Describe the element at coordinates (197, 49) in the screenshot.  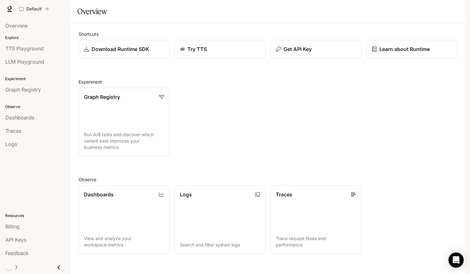
I see `p: Try TTS` at that location.